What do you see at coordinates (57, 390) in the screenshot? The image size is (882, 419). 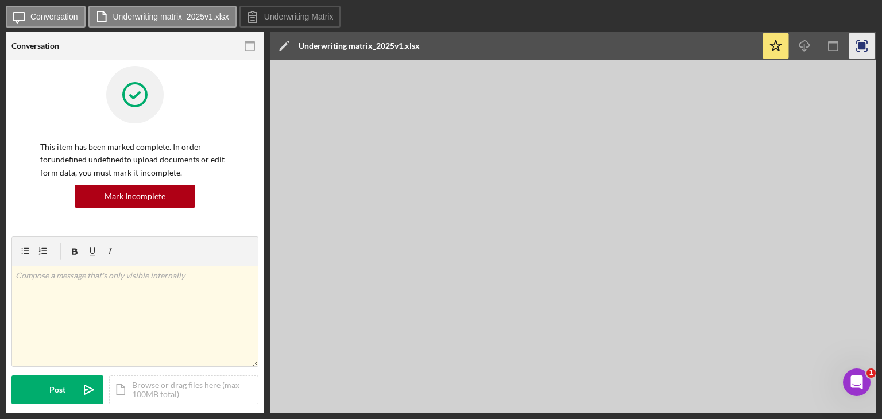 I see `div: Post` at bounding box center [57, 390].